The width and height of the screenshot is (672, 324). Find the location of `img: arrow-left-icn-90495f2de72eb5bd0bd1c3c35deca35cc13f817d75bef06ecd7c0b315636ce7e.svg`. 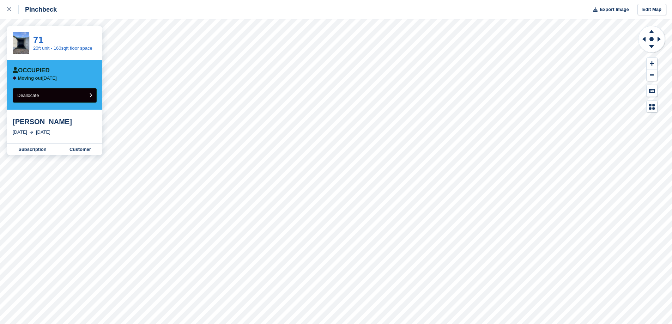

img: arrow-left-icn-90495f2de72eb5bd0bd1c3c35deca35cc13f817d75bef06ecd7c0b315636ce7e.svg is located at coordinates (14, 78).